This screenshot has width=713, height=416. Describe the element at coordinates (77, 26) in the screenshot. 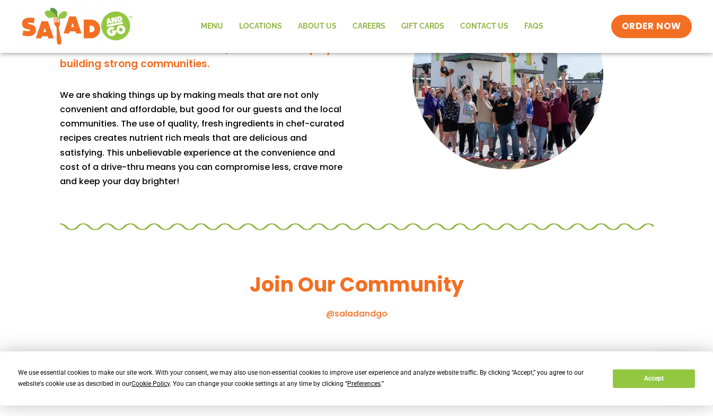

I see `img: new-SAG-logo-768×292` at that location.